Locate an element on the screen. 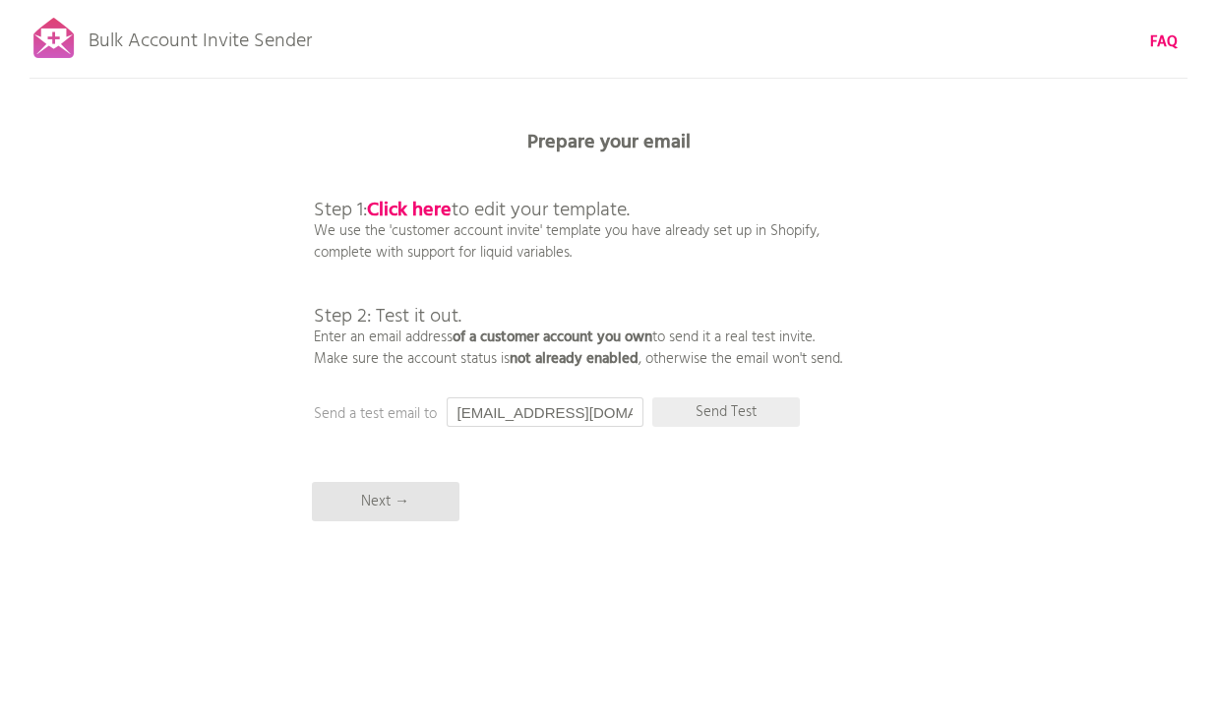 The height and width of the screenshot is (716, 1217). a: FAQ is located at coordinates (1163, 42).